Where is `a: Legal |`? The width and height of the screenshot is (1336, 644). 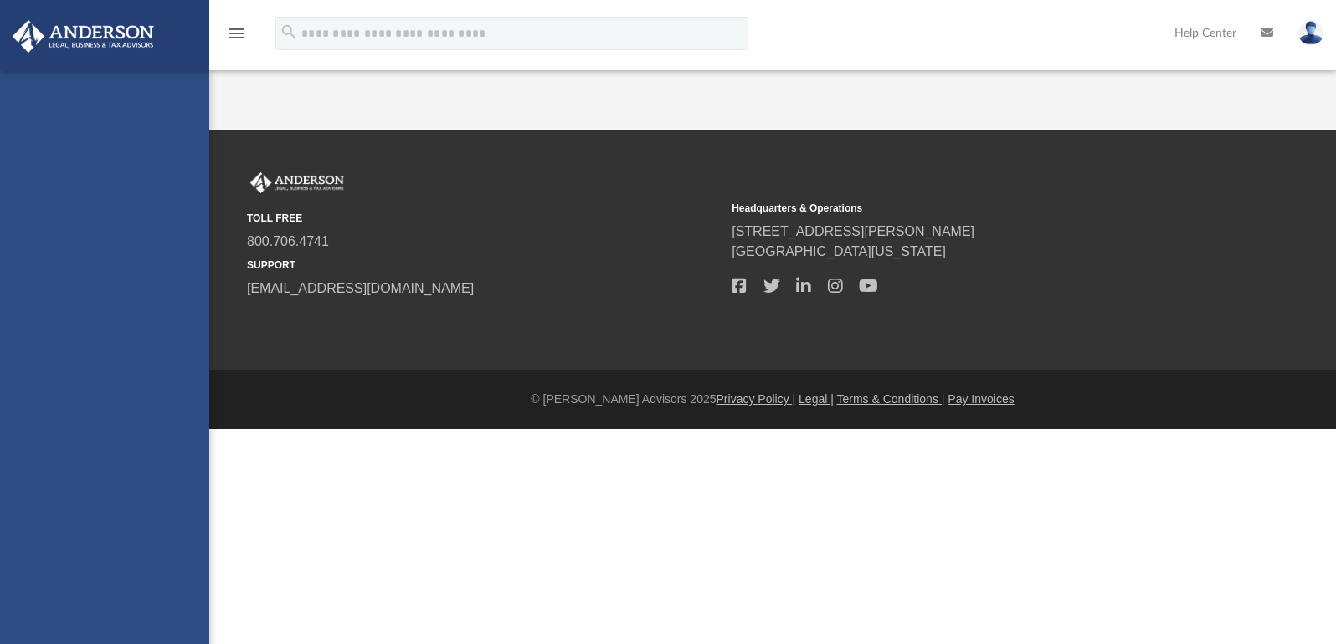
a: Legal | is located at coordinates (816, 399).